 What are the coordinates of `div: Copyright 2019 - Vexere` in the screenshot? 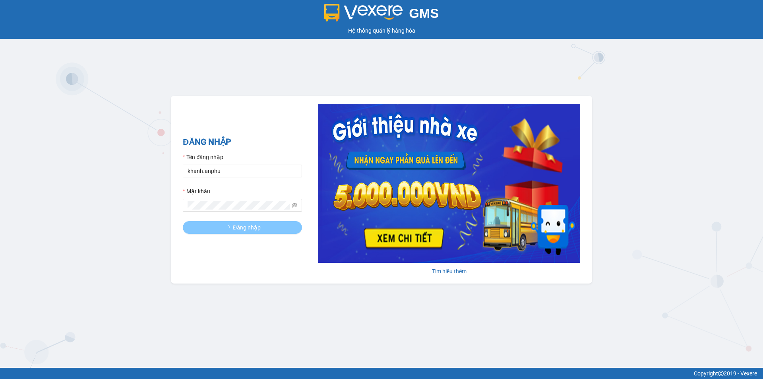 It's located at (382, 373).